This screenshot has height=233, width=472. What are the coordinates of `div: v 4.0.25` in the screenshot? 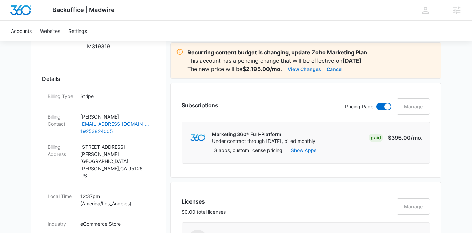 It's located at (26, 14).